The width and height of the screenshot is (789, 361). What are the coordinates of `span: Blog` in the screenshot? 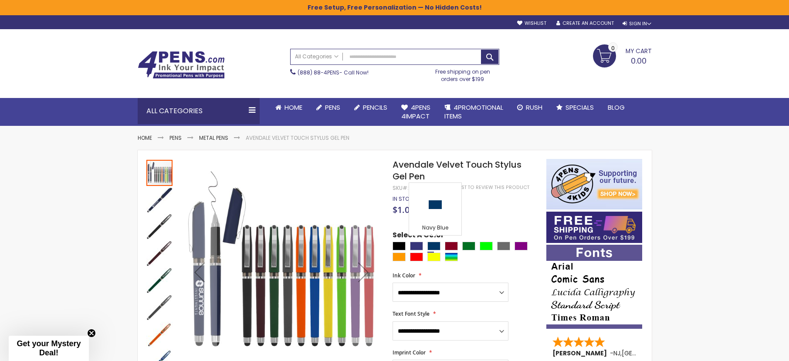 It's located at (616, 107).